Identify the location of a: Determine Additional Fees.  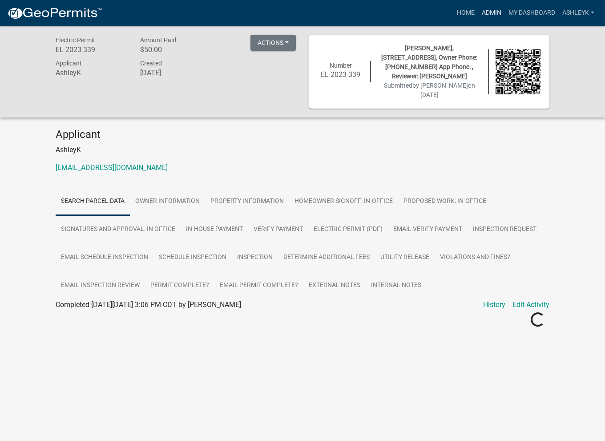
(327, 258).